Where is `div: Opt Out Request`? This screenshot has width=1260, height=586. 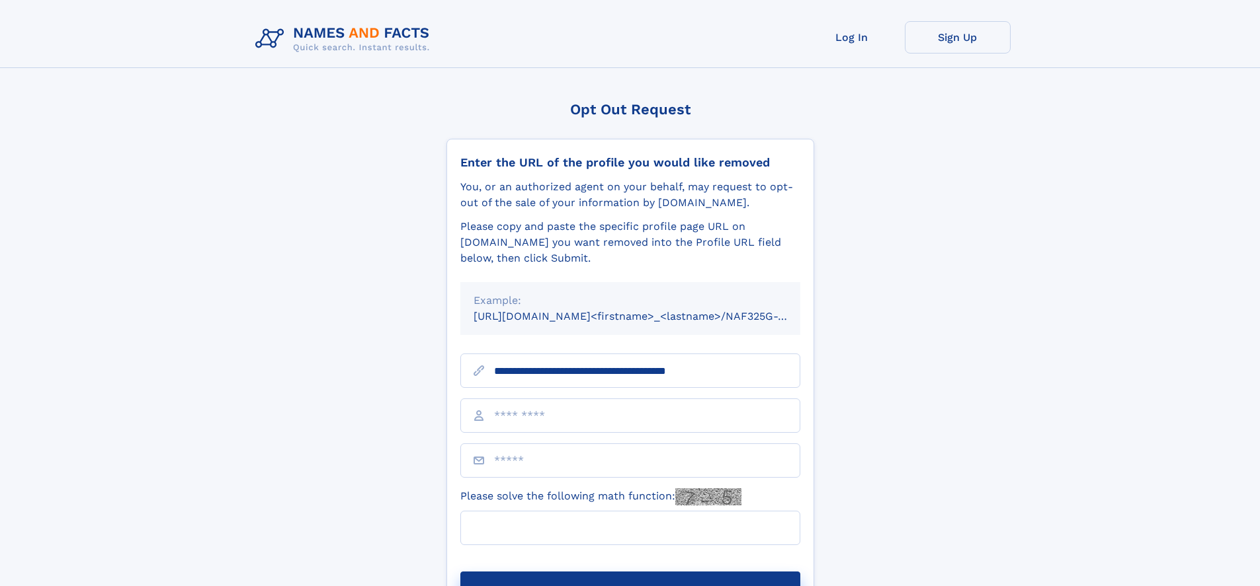 div: Opt Out Request is located at coordinates (630, 109).